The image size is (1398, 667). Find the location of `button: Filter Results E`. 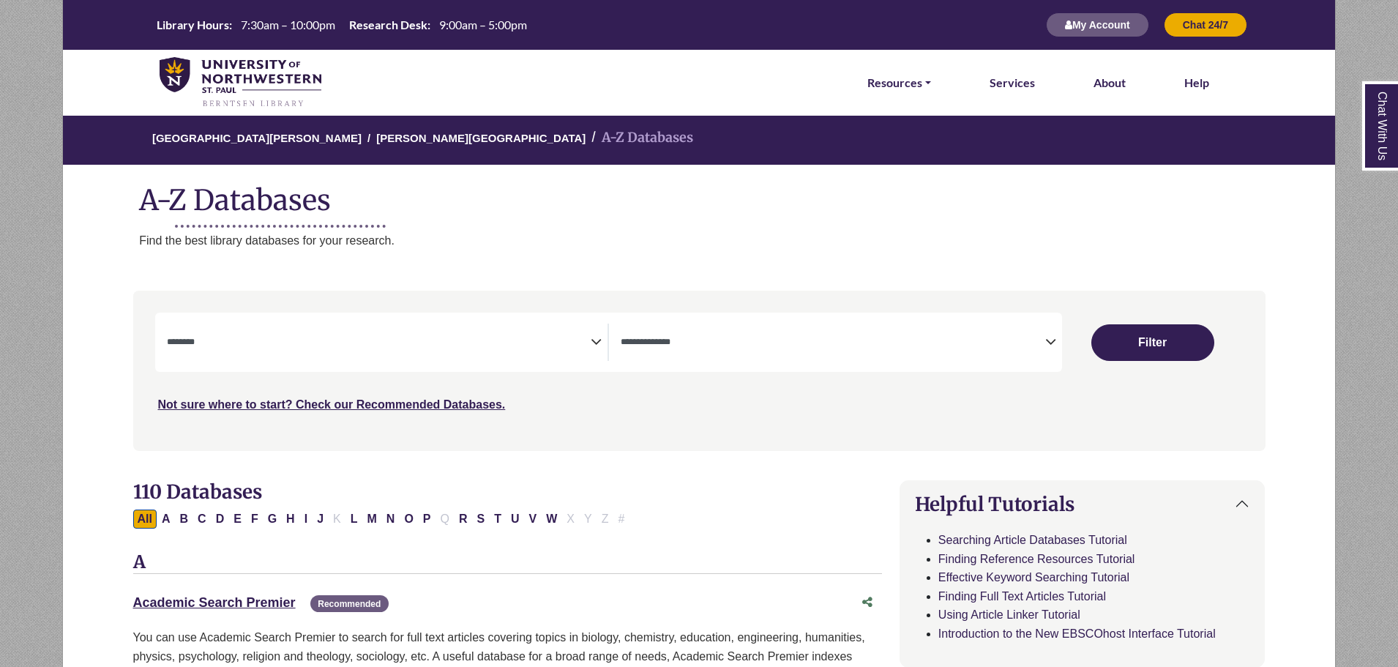

button: Filter Results E is located at coordinates (237, 519).